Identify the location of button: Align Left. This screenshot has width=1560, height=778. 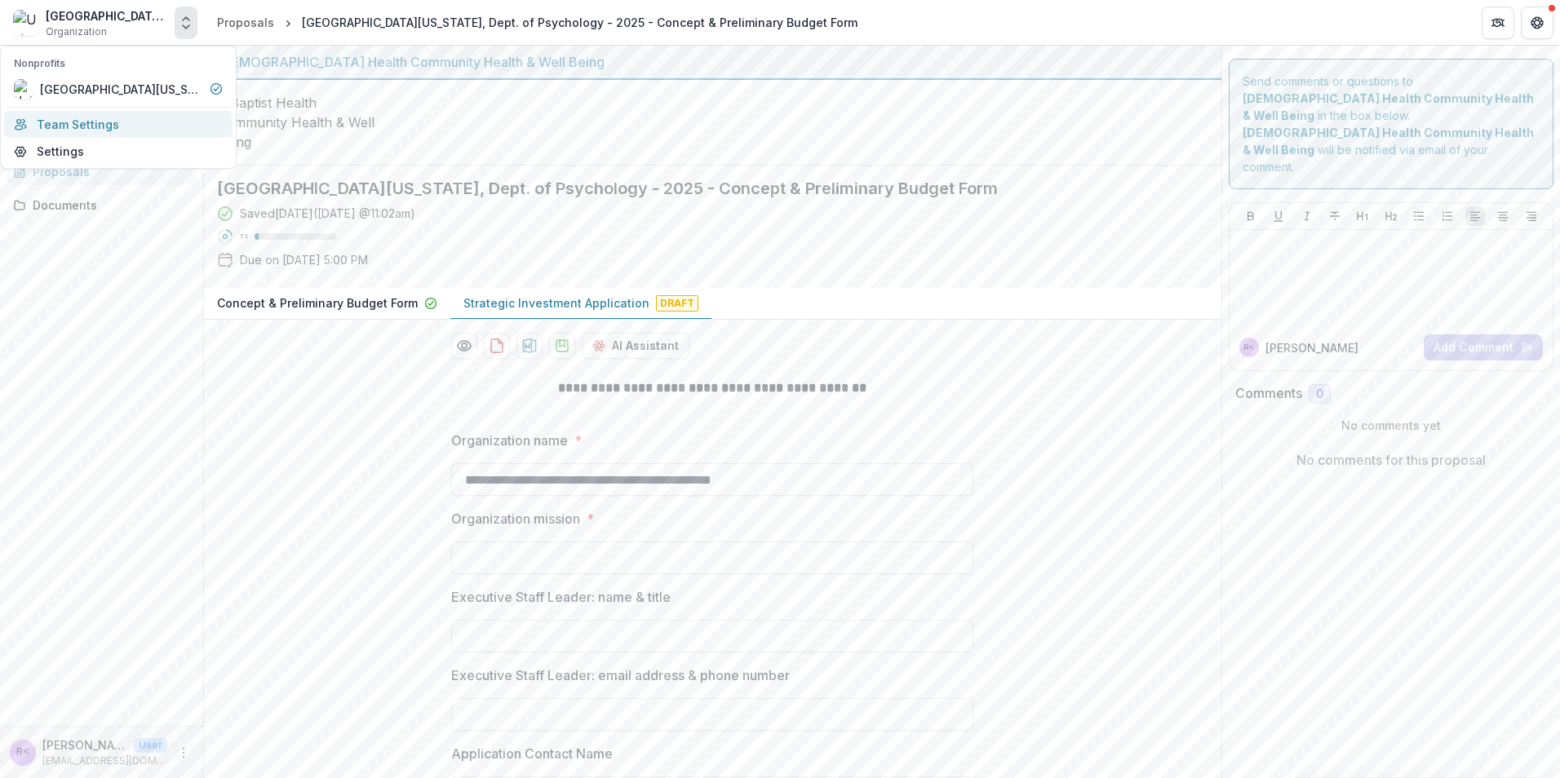
(1475, 216).